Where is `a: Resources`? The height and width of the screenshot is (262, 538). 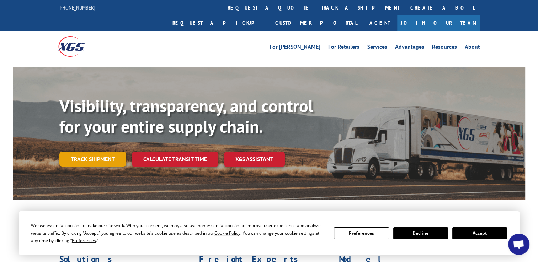
a: Resources is located at coordinates (444, 48).